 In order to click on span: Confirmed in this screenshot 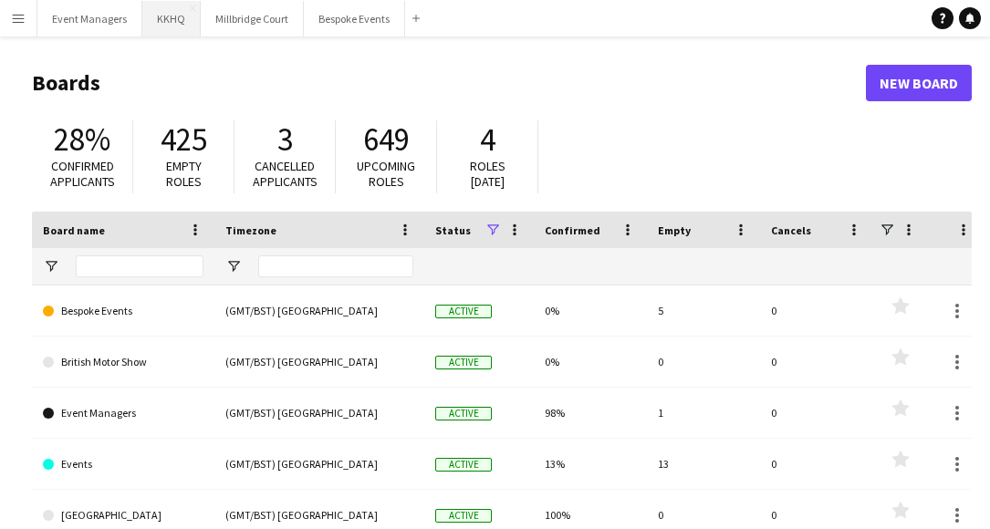, I will do `click(572, 230)`.